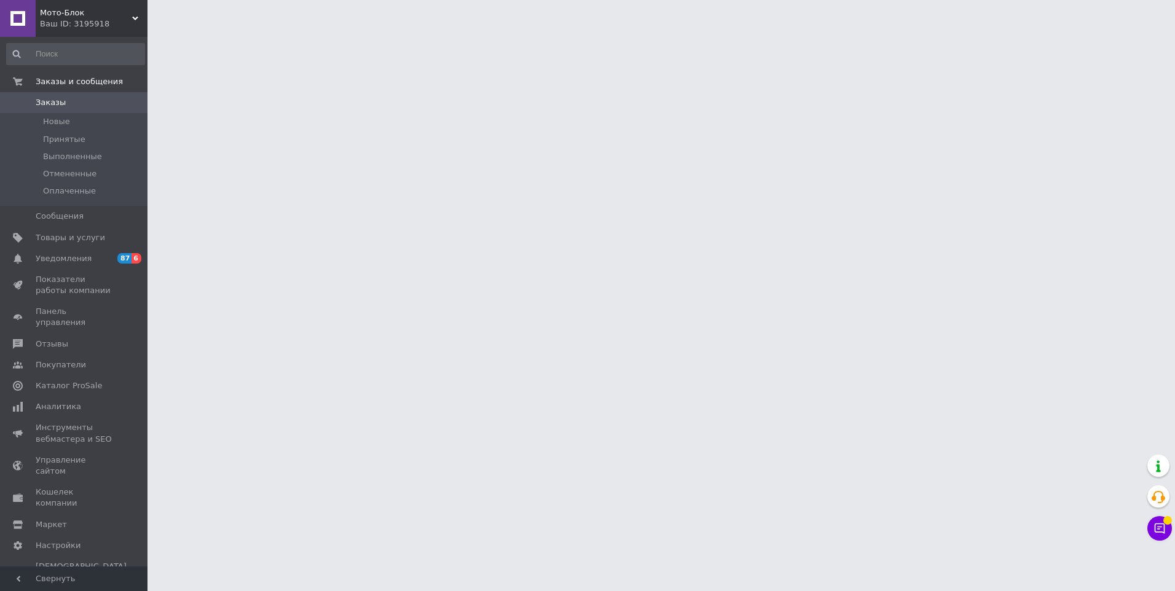  Describe the element at coordinates (58, 546) in the screenshot. I see `span: Настройки` at that location.